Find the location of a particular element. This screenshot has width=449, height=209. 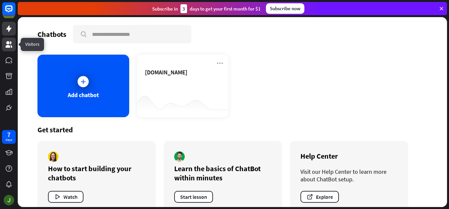

div: Learn the basics of ChatBot within minutes is located at coordinates (223, 173).